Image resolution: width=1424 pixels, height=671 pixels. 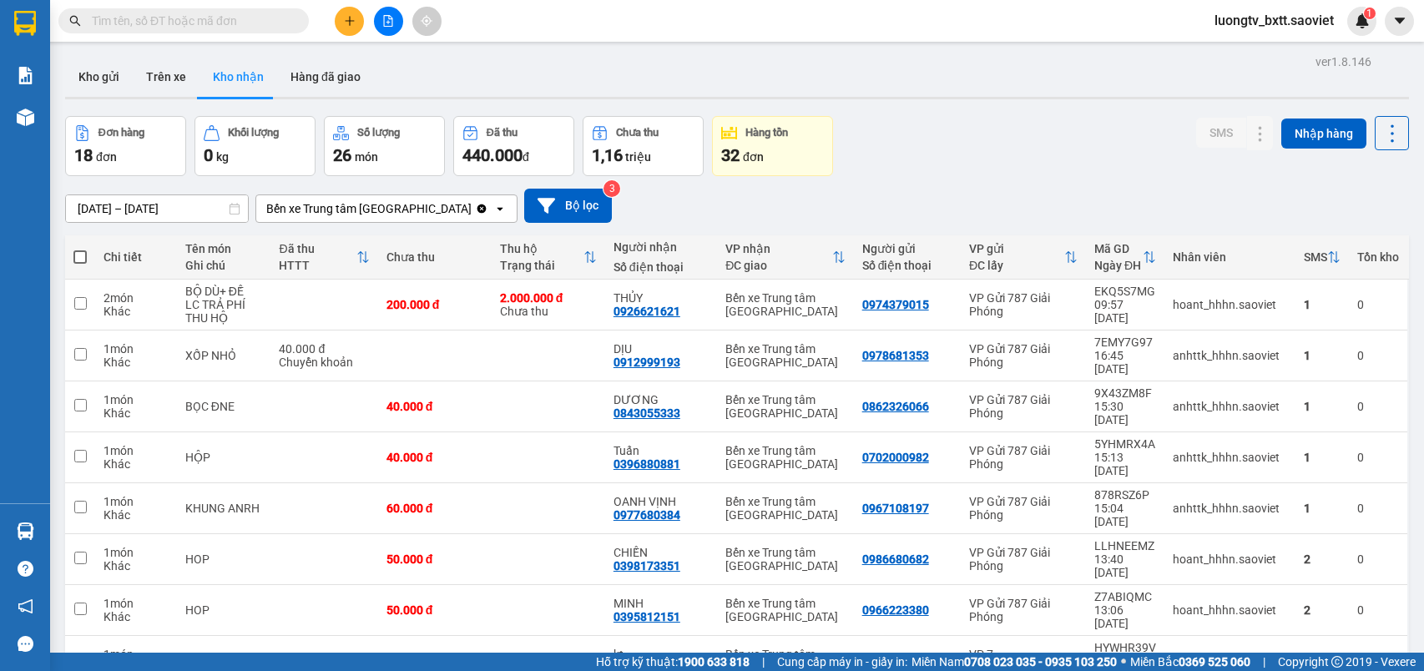 I want to click on span: question-circle, so click(x=25, y=568).